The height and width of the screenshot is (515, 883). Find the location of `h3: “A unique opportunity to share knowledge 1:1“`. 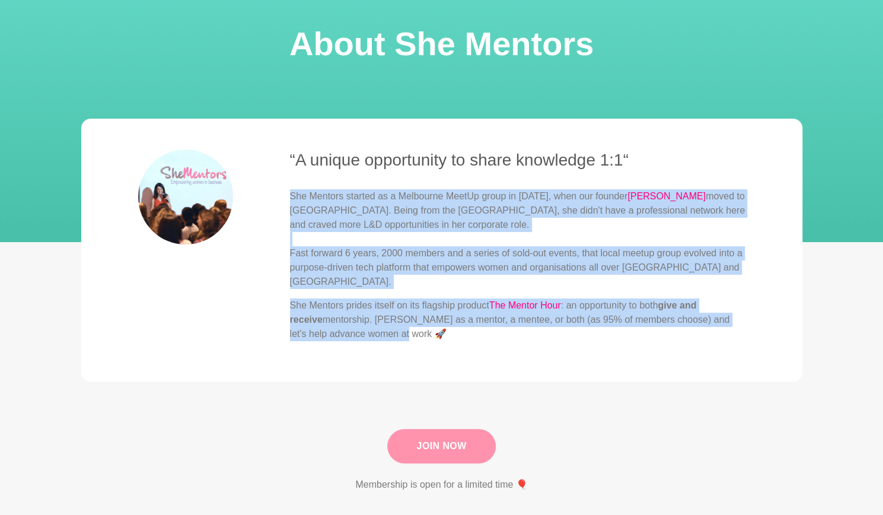

h3: “A unique opportunity to share knowledge 1:1“ is located at coordinates (518, 160).